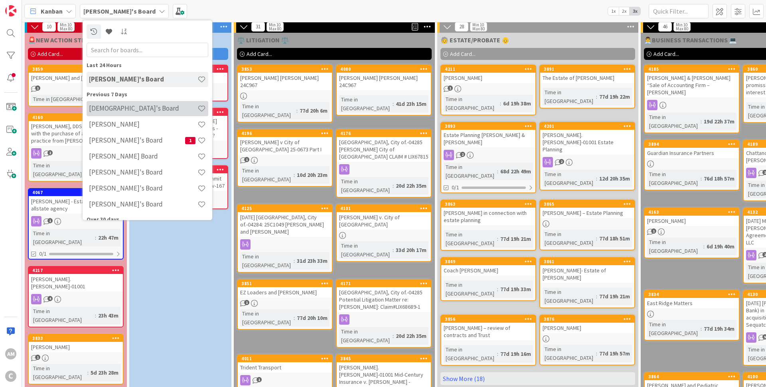 Image resolution: width=766 pixels, height=387 pixels. What do you see at coordinates (285, 358) in the screenshot?
I see `div: 4011` at bounding box center [285, 358].